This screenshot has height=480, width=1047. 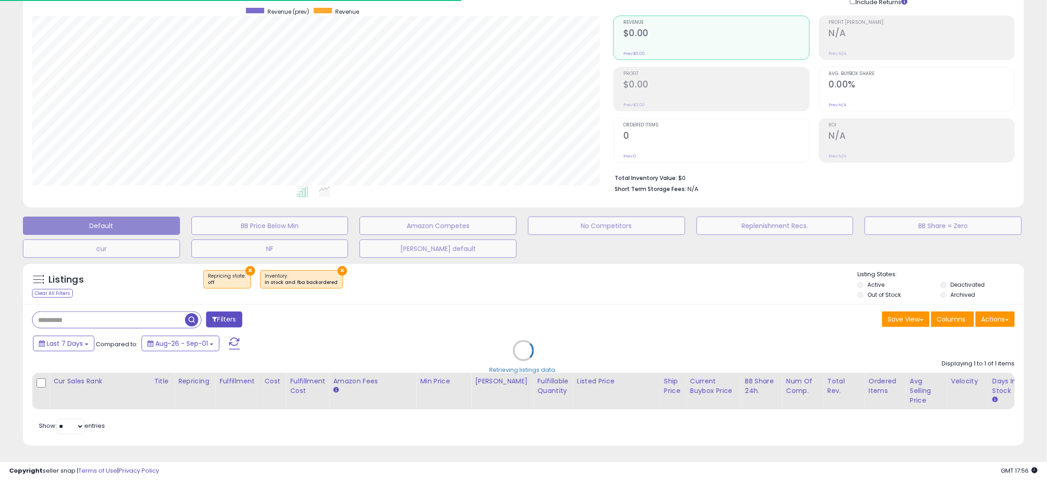 I want to click on button: Replenishment Recs., so click(x=775, y=226).